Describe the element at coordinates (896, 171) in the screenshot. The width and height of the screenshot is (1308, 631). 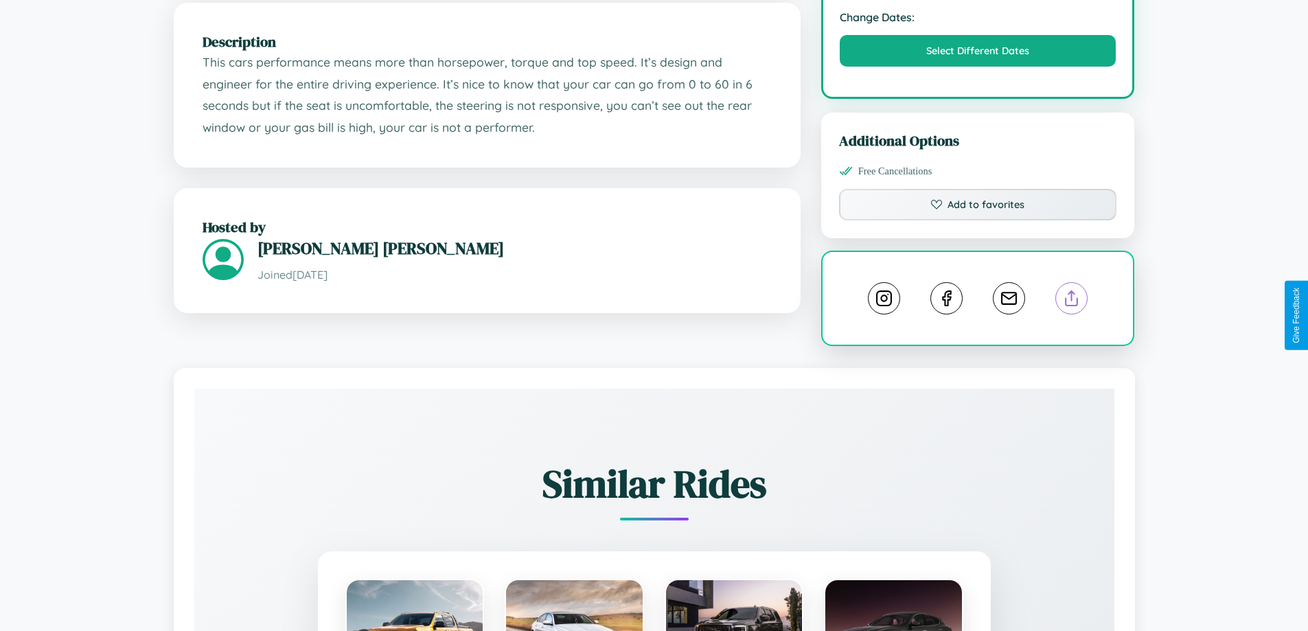
I see `span: Free Cancellations` at that location.